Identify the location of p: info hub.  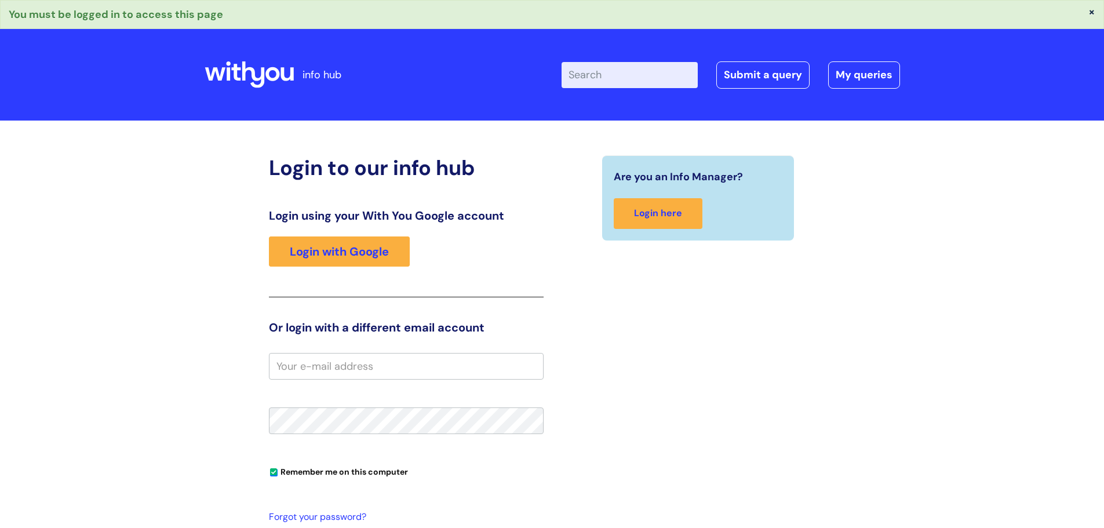
(322, 75).